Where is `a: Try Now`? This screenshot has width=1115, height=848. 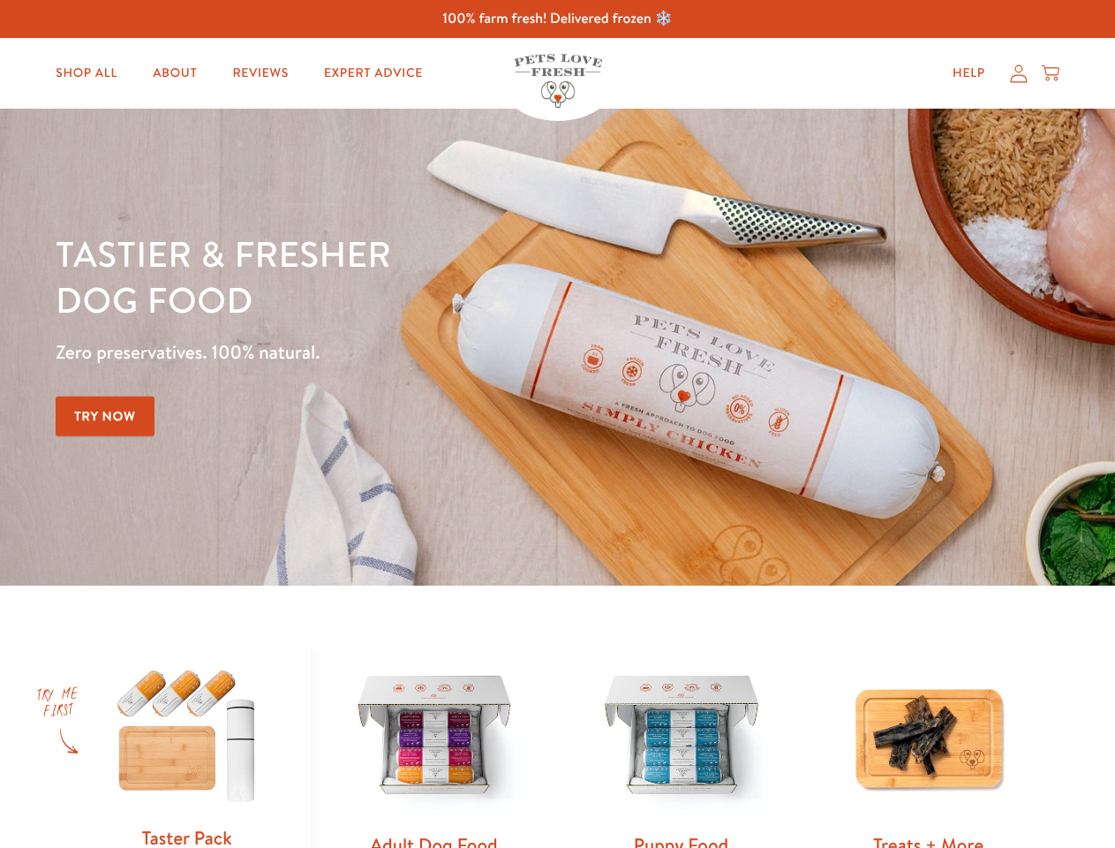 a: Try Now is located at coordinates (105, 416).